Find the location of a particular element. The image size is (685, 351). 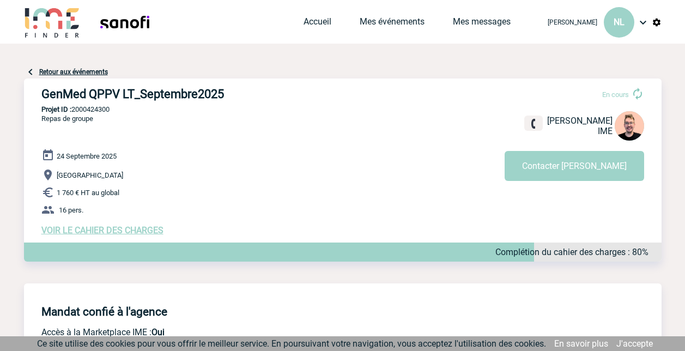

p: Accès à la Marketplace IME : is located at coordinates (268, 332).